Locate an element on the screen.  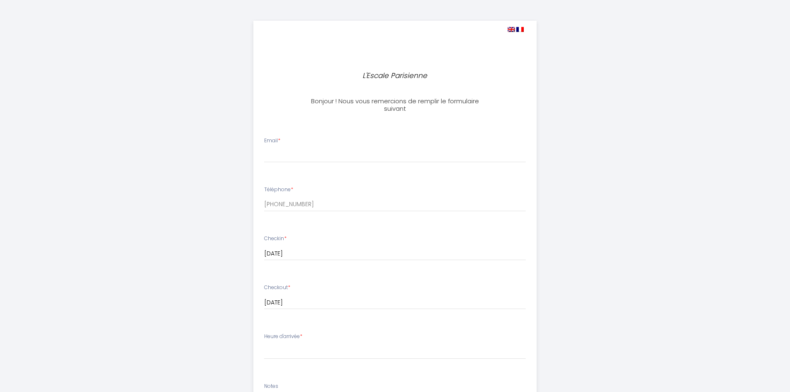
label: Téléphone is located at coordinates (279, 190).